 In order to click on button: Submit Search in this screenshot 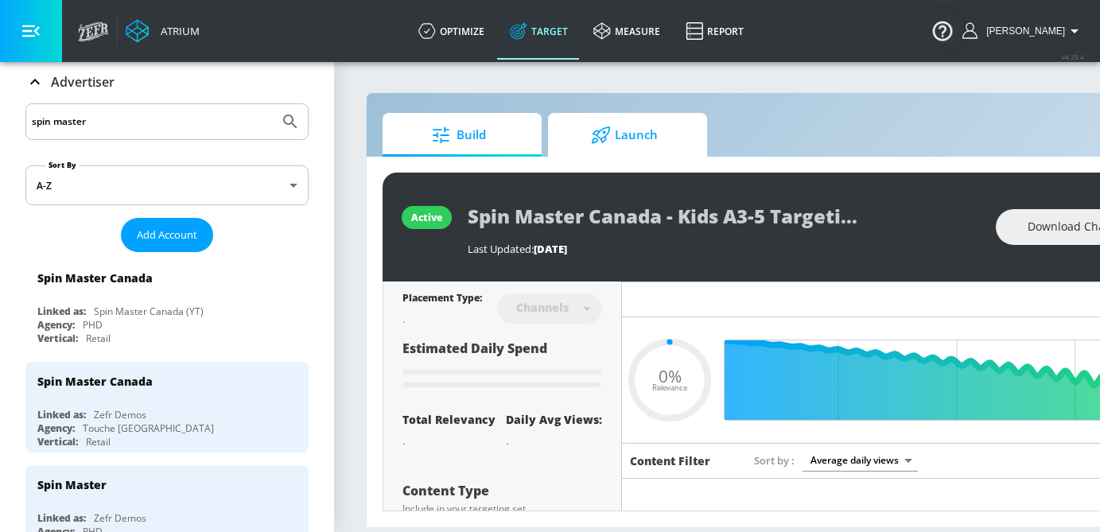, I will do `click(290, 122)`.